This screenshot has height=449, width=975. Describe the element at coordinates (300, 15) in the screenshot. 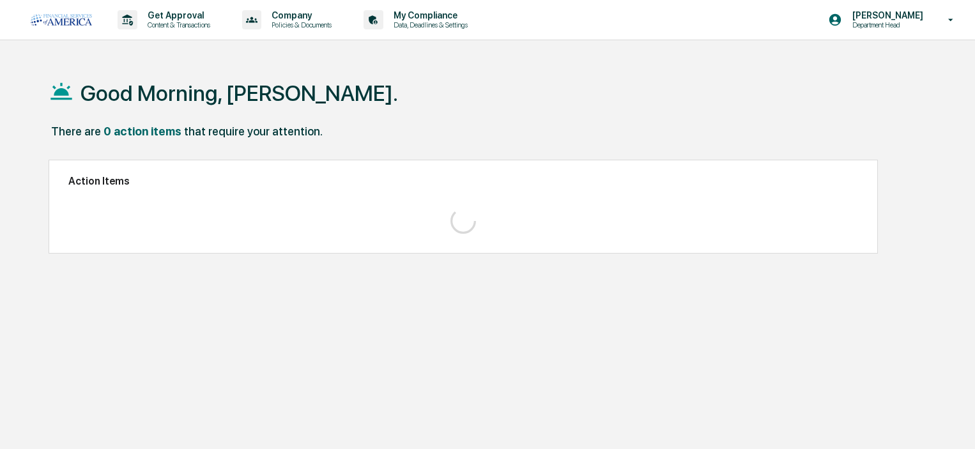

I see `p: Company` at that location.